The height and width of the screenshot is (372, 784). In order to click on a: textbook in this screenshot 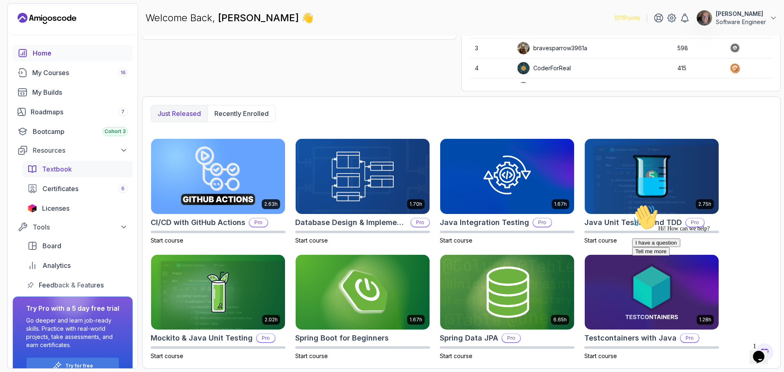, I will do `click(78, 169)`.